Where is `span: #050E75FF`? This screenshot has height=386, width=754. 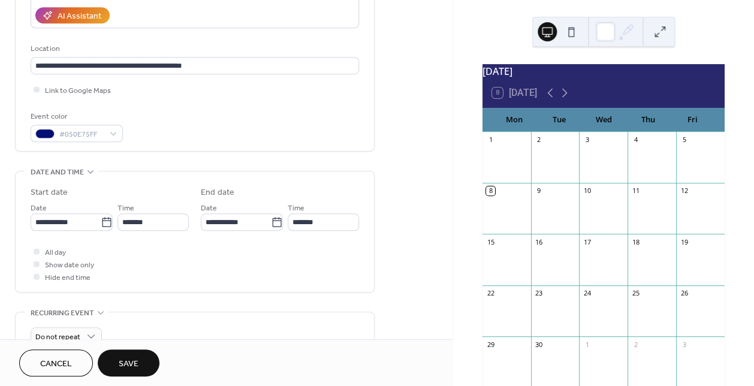
span: #050E75FF is located at coordinates (82, 134).